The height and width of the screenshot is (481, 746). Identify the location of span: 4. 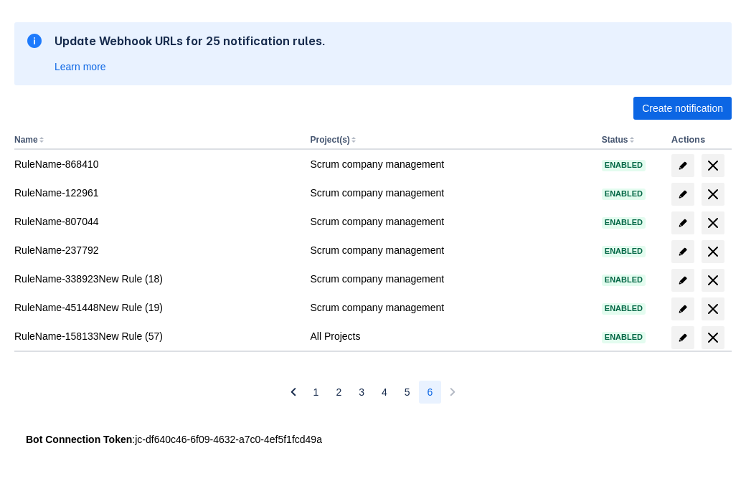
(384, 392).